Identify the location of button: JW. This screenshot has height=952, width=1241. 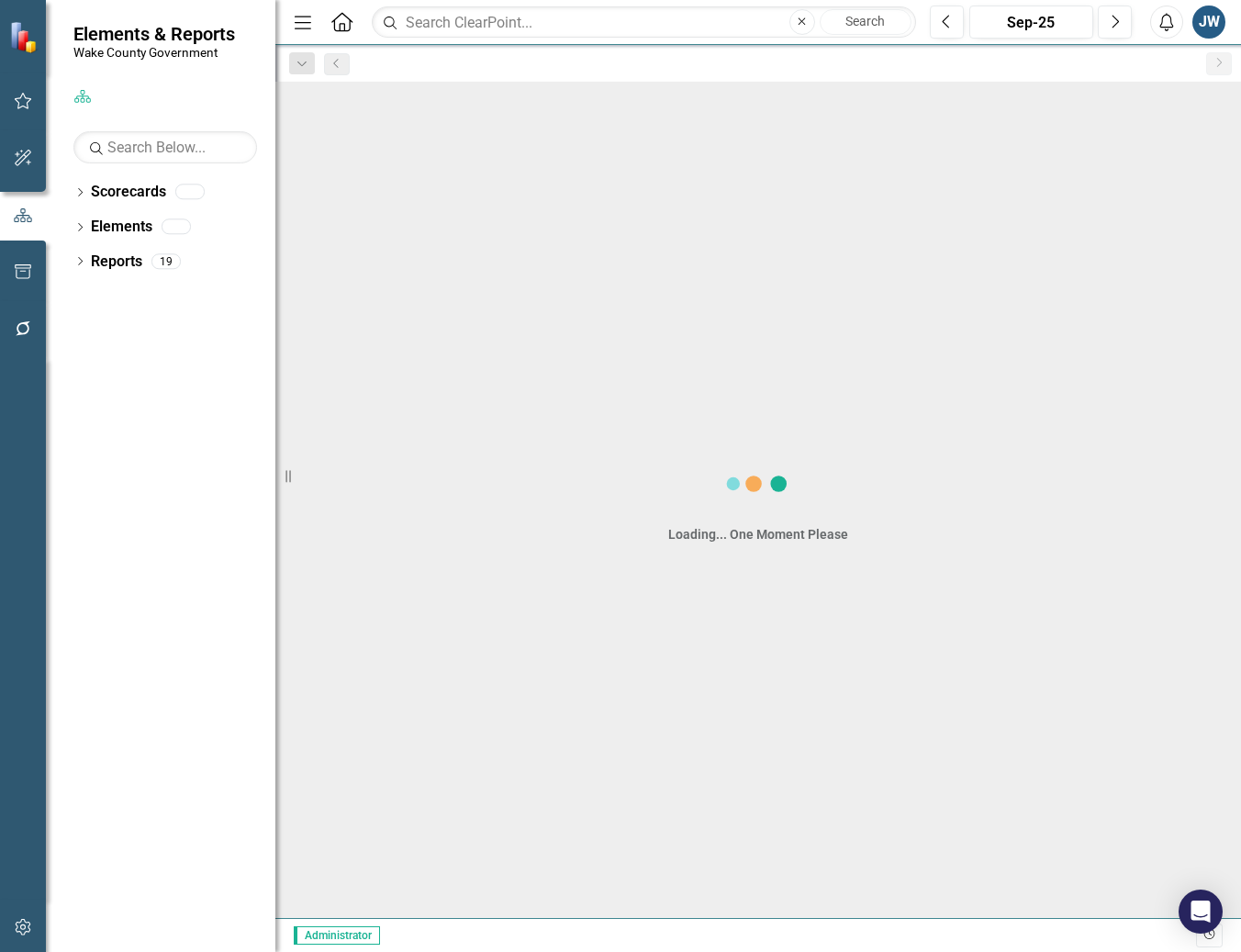
(1209, 22).